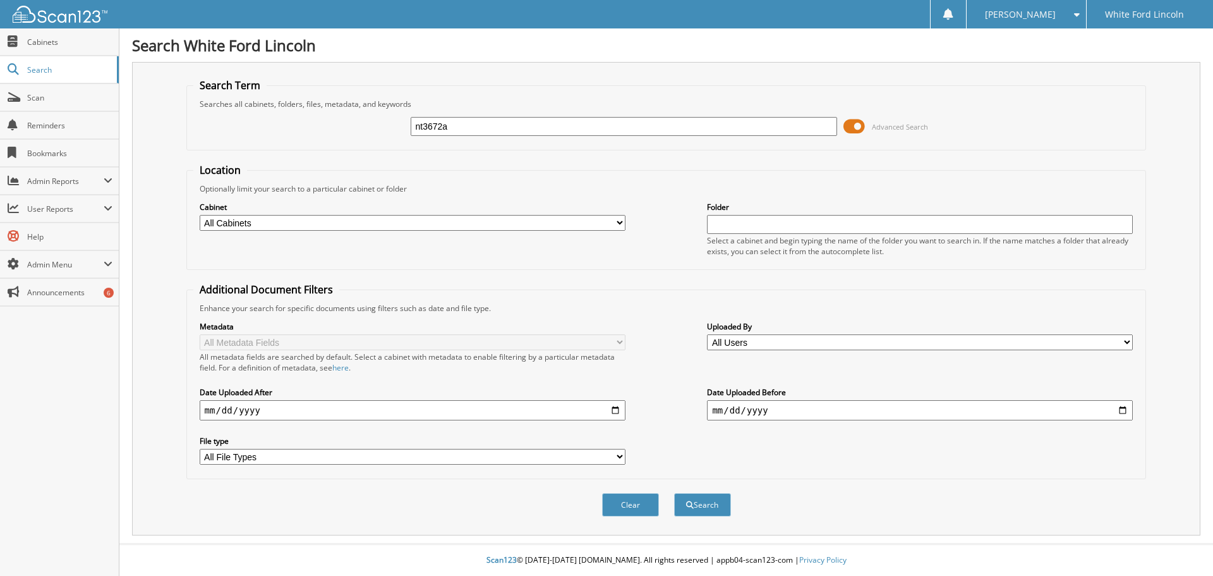 This screenshot has width=1213, height=576. What do you see at coordinates (230, 85) in the screenshot?
I see `legend: Search Term` at bounding box center [230, 85].